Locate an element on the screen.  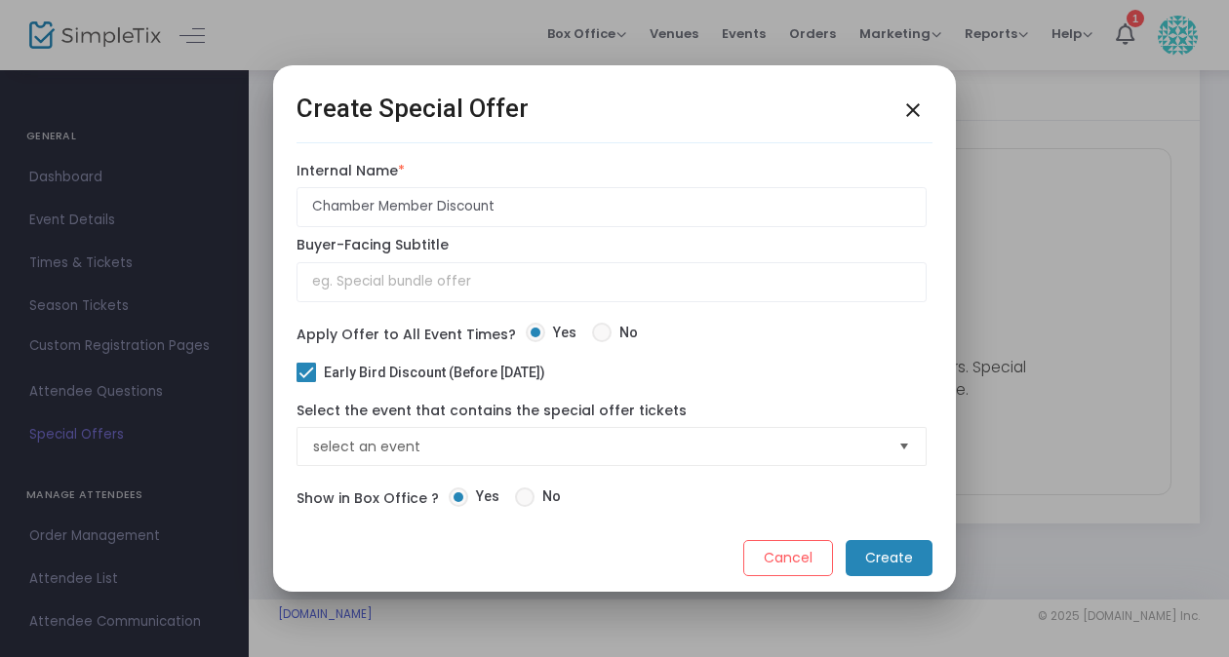
span: select an event is located at coordinates (598, 447).